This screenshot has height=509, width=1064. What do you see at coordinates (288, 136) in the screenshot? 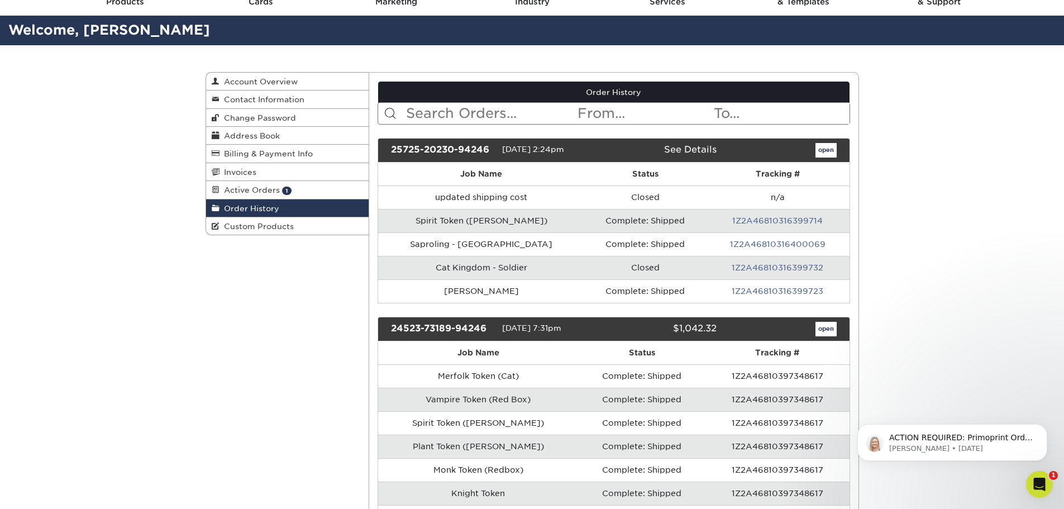
I see `a: Address Book` at bounding box center [288, 136].